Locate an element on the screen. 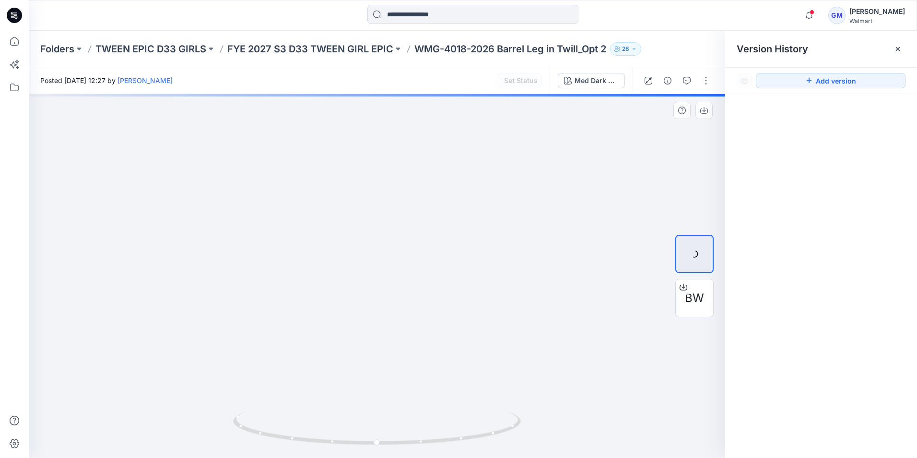 Image resolution: width=917 pixels, height=458 pixels. div: GM is located at coordinates (837, 15).